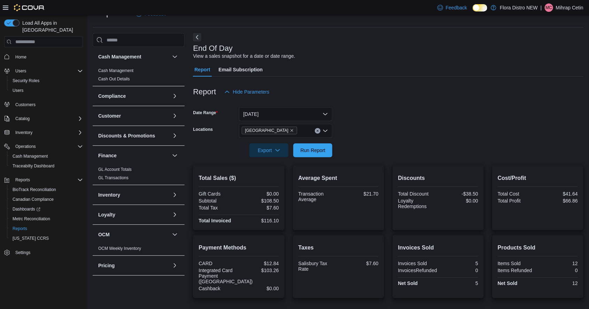 The height and width of the screenshot is (309, 589). What do you see at coordinates (113, 178) in the screenshot?
I see `span: GL Transactions` at bounding box center [113, 178].